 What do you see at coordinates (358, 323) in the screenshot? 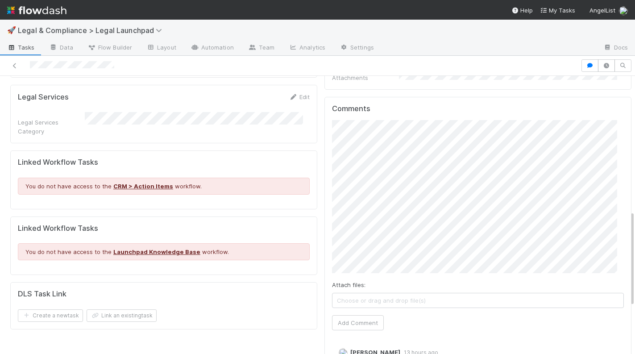
I see `button: Add Comment` at bounding box center [358, 323].